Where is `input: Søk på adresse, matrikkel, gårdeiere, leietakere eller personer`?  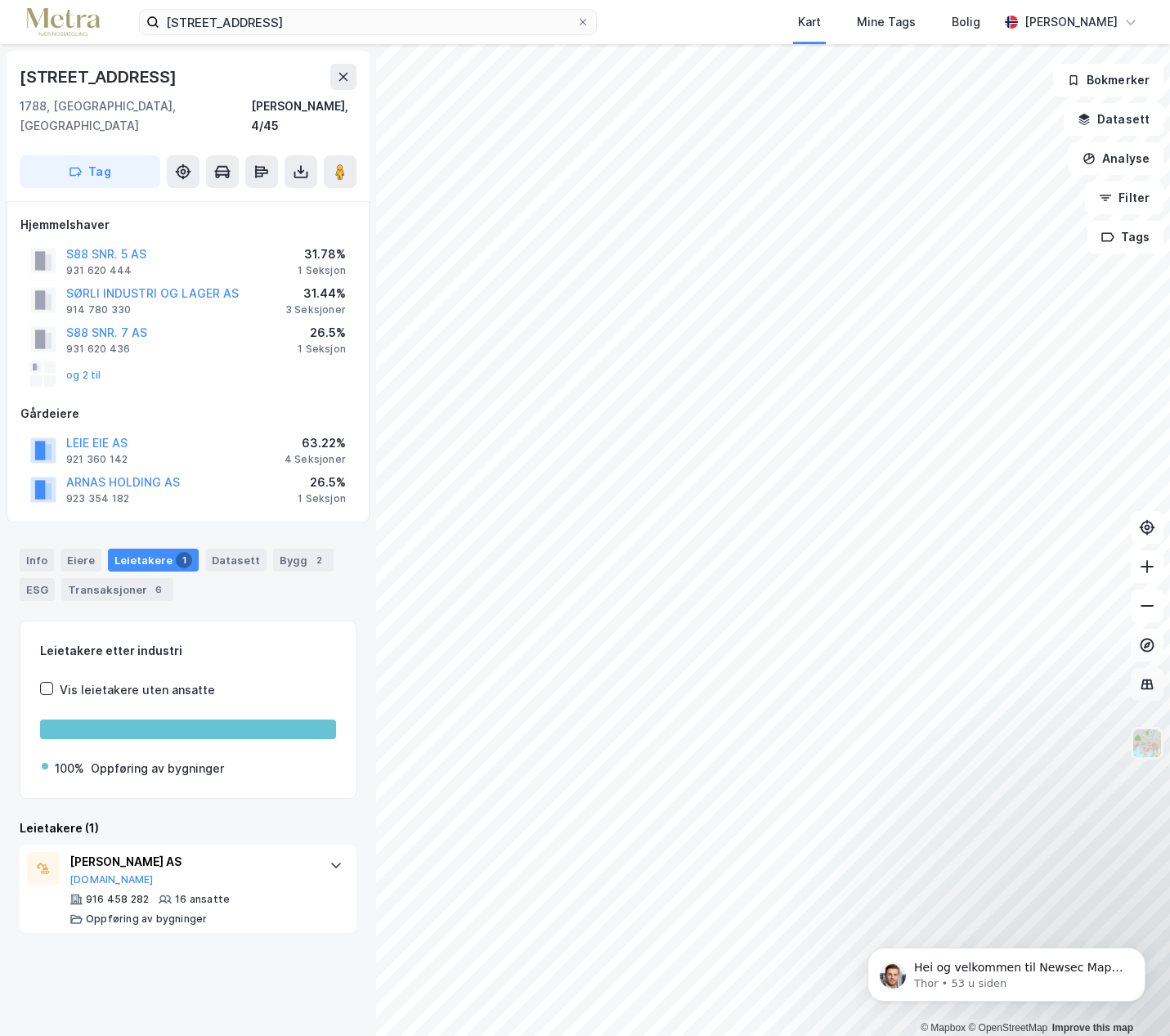 input: Søk på adresse, matrikkel, gårdeiere, leietakere eller personer is located at coordinates (368, 22).